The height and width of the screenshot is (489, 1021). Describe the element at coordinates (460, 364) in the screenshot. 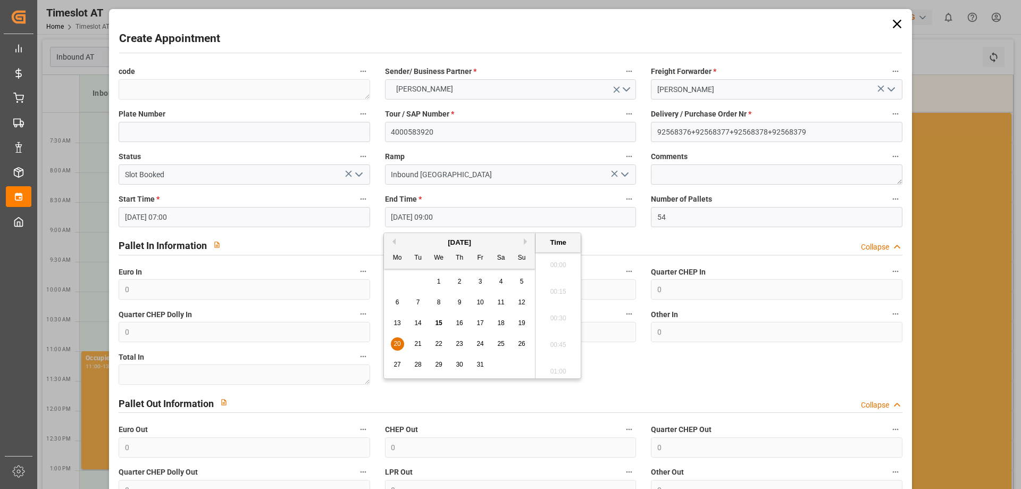

I see `div: Choose Thursday, October 30th, 2025` at that location.